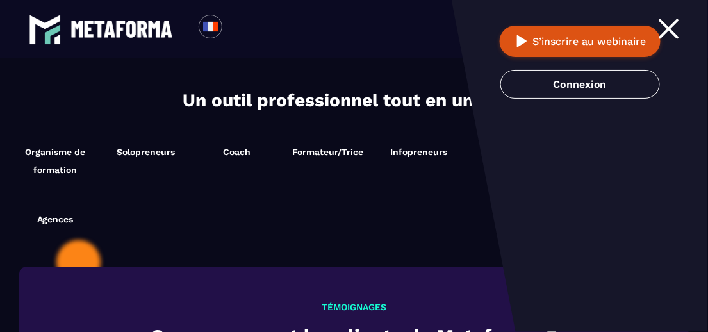 The height and width of the screenshot is (332, 708). I want to click on button: S’inscrire au webinaire, so click(580, 41).